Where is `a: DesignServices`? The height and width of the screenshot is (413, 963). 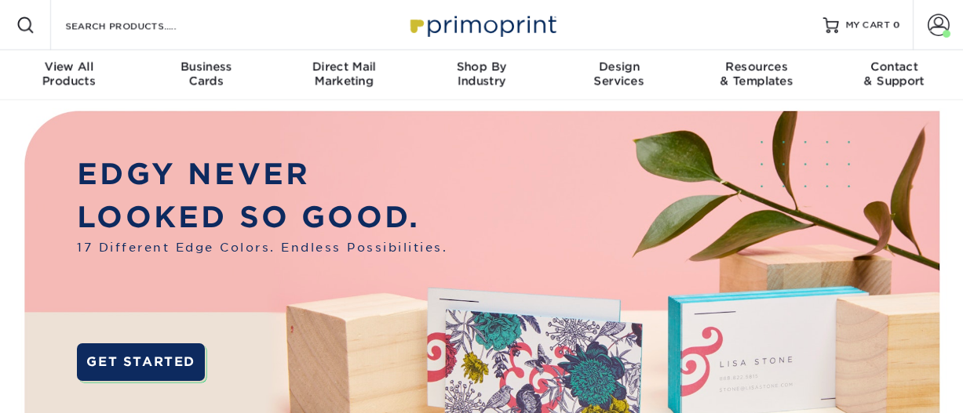
a: DesignServices is located at coordinates (618, 75).